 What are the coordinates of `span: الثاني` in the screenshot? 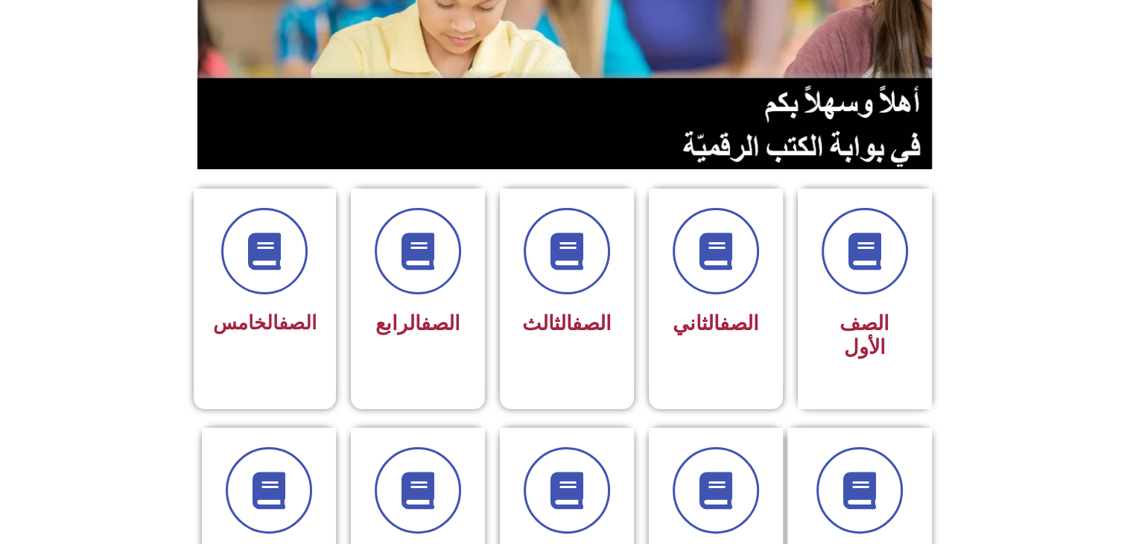 It's located at (716, 323).